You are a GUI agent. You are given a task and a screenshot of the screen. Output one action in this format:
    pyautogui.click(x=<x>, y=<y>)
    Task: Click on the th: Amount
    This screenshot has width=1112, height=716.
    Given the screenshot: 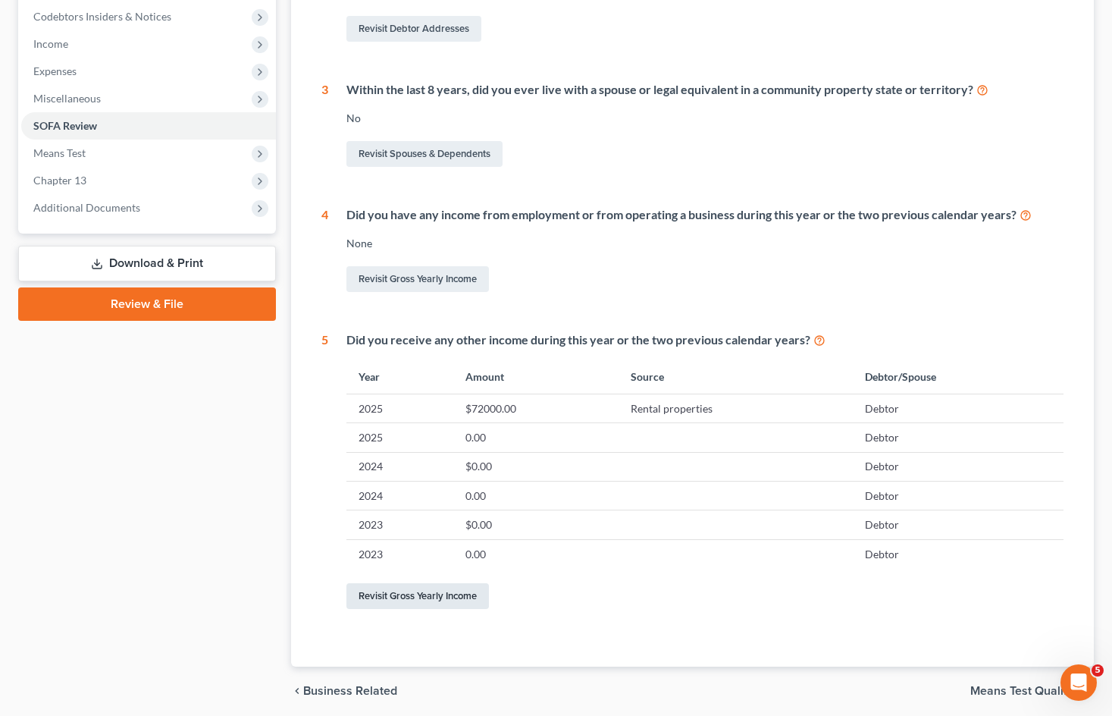 What is the action you would take?
    pyautogui.click(x=536, y=377)
    